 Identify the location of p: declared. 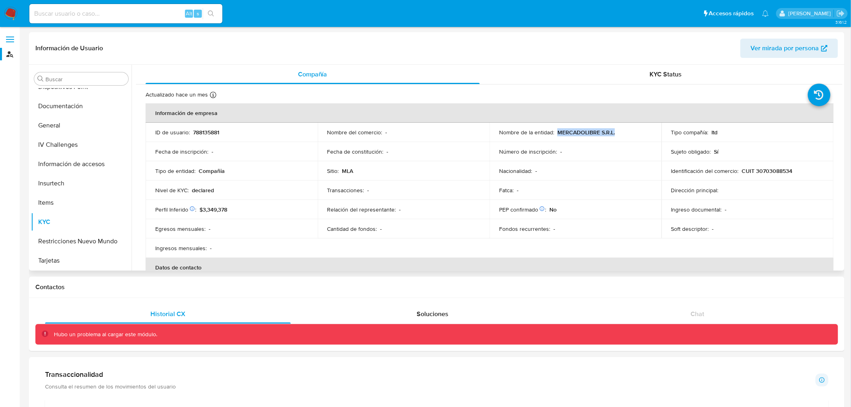
(203, 190).